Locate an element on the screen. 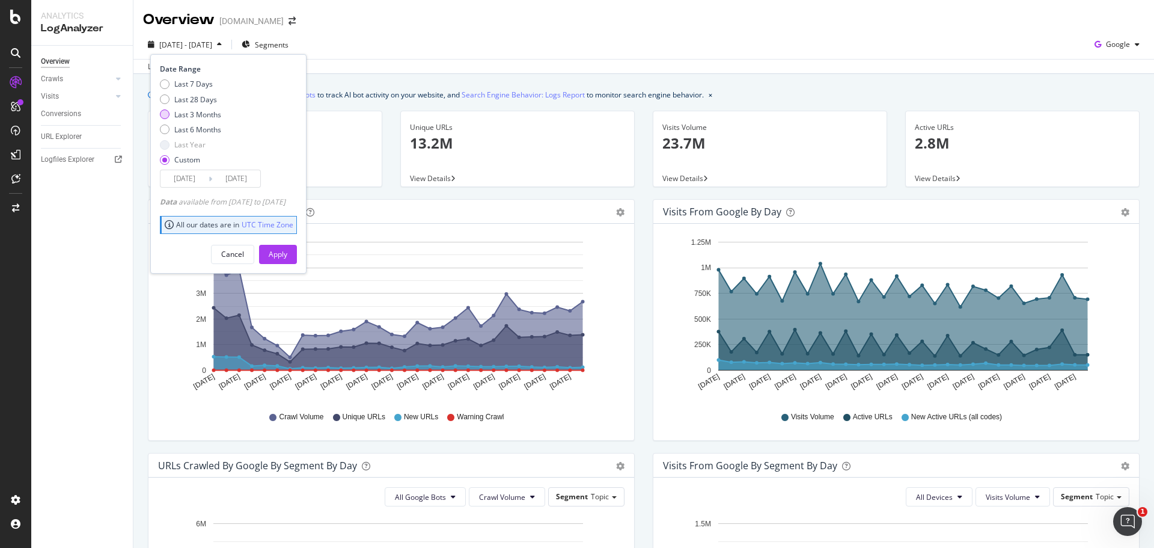 Image resolution: width=1154 pixels, height=548 pixels. button: Google is located at coordinates (1117, 44).